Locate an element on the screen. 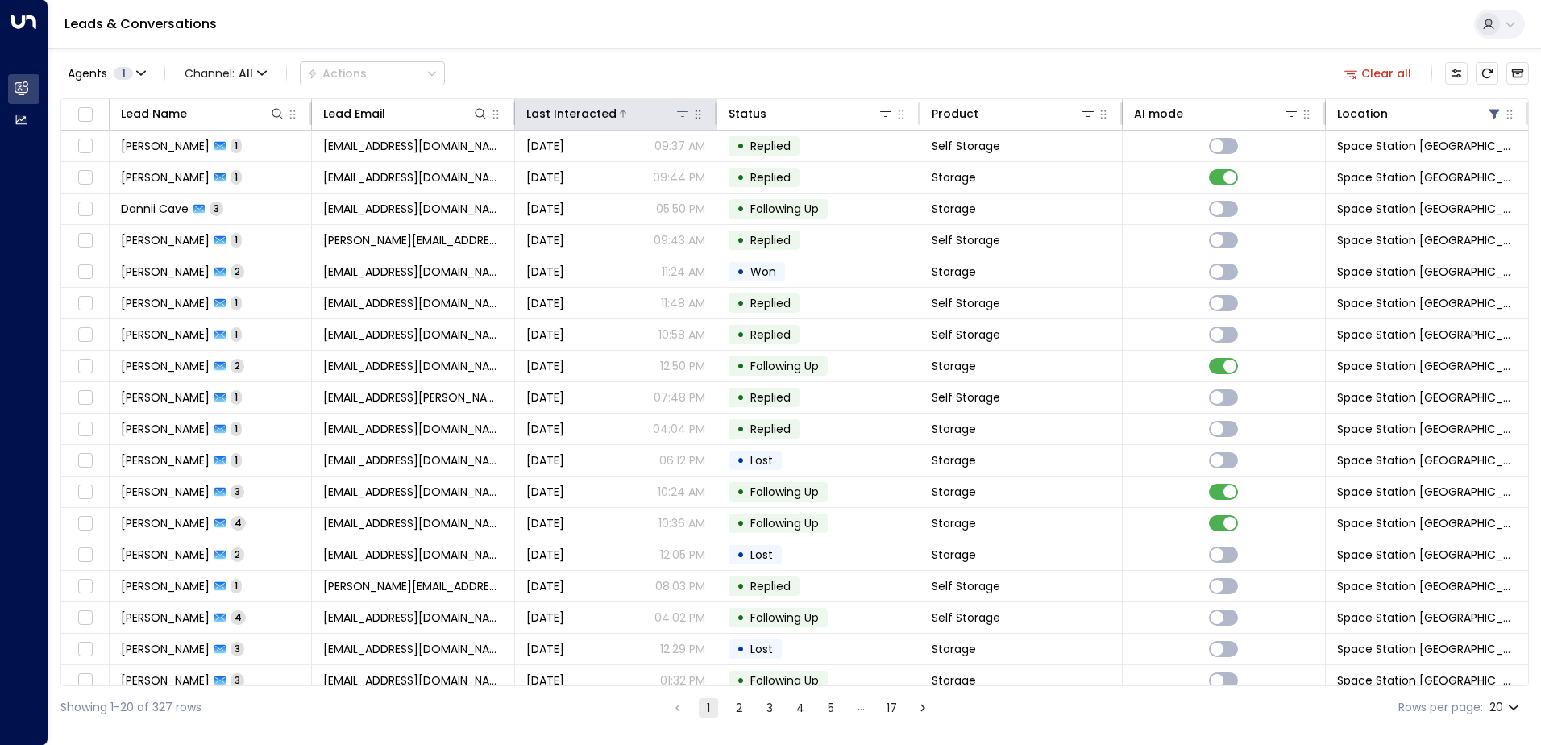  p: 01:32 PM is located at coordinates (682, 680).